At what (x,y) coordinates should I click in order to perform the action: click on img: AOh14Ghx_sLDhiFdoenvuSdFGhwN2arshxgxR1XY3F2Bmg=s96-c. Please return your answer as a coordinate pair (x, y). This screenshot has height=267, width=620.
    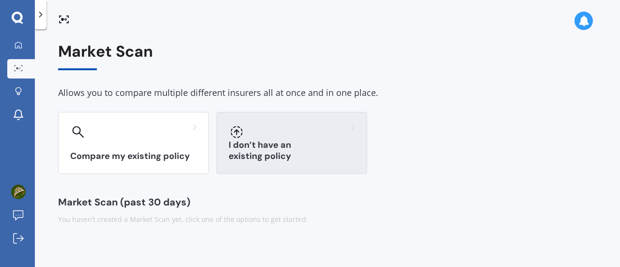
    Looking at the image, I should click on (18, 192).